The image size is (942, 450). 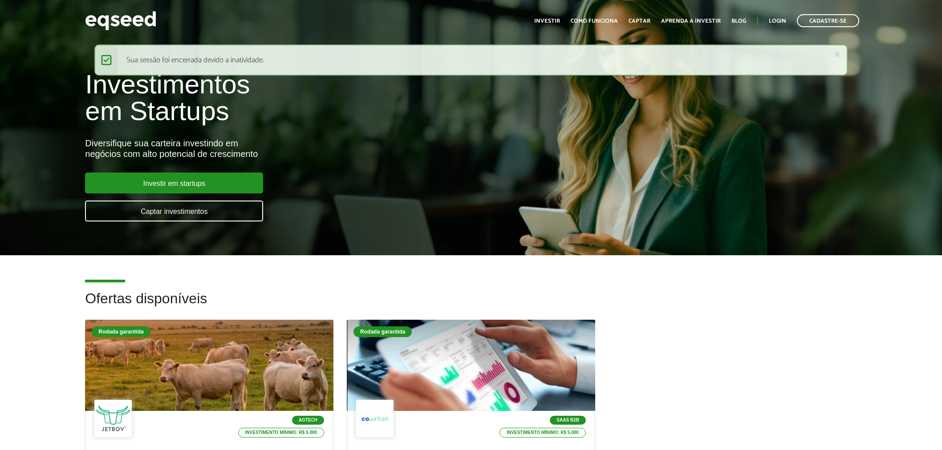 I want to click on a: Login, so click(x=777, y=21).